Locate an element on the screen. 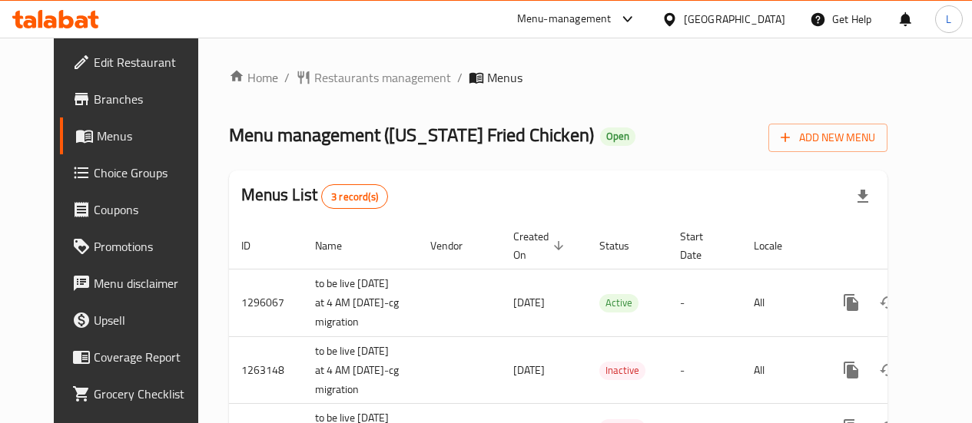 The image size is (972, 423). span: Coverage Report is located at coordinates (148, 357).